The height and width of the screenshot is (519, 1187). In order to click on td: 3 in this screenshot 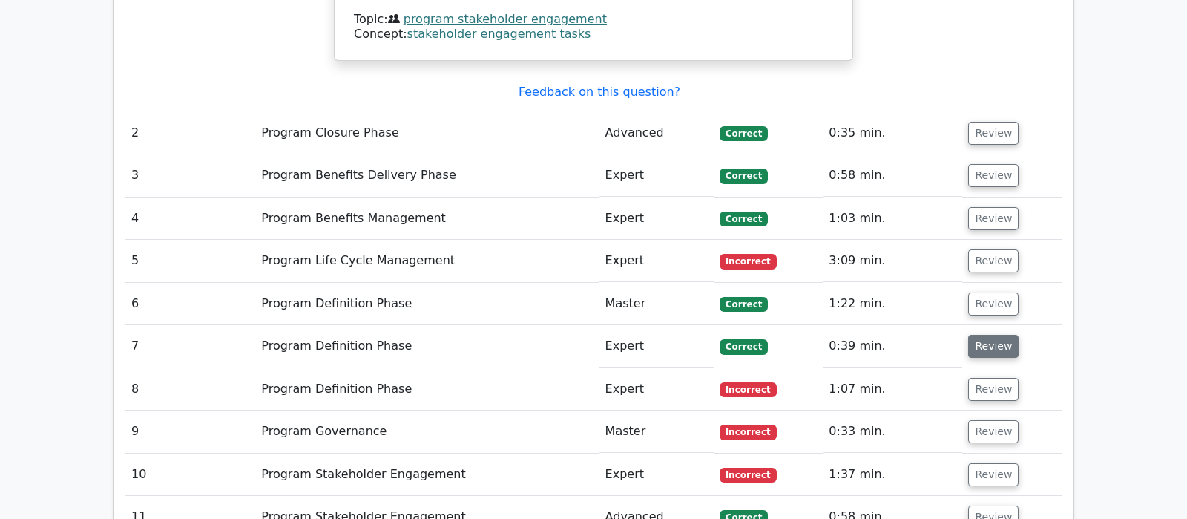, I will do `click(190, 175)`.